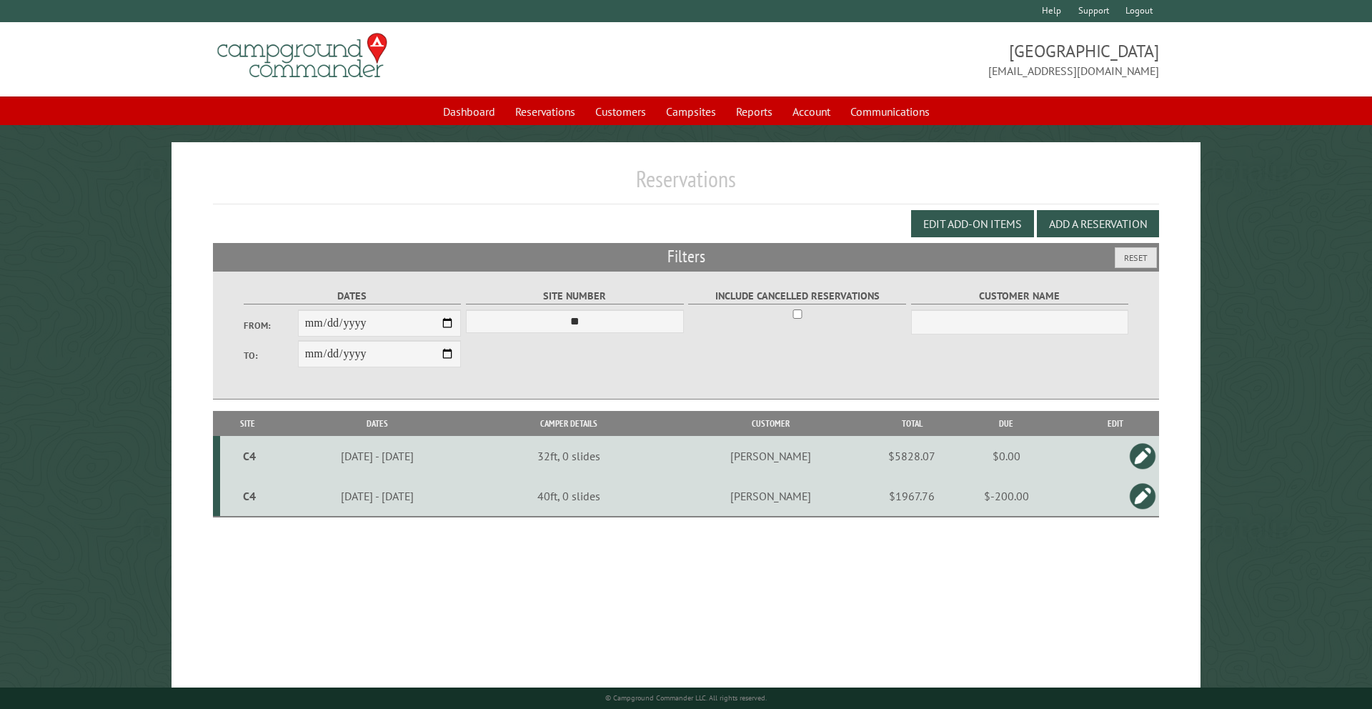 This screenshot has width=1372, height=709. What do you see at coordinates (271, 325) in the screenshot?
I see `label: From:` at bounding box center [271, 325].